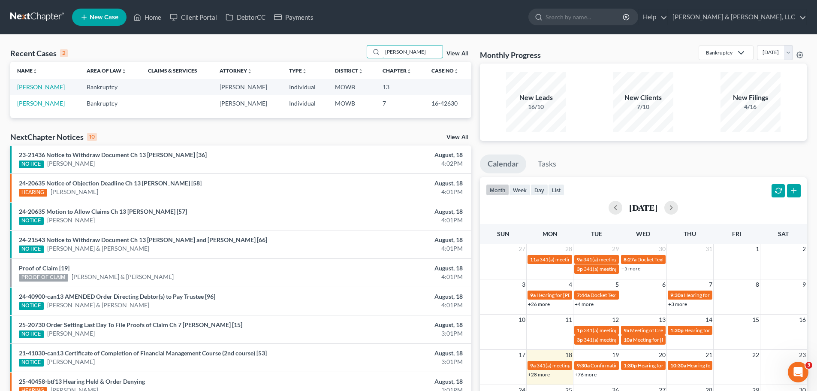 Image resolution: width=817 pixels, height=391 pixels. What do you see at coordinates (643, 97) in the screenshot?
I see `div: New Clients` at bounding box center [643, 97].